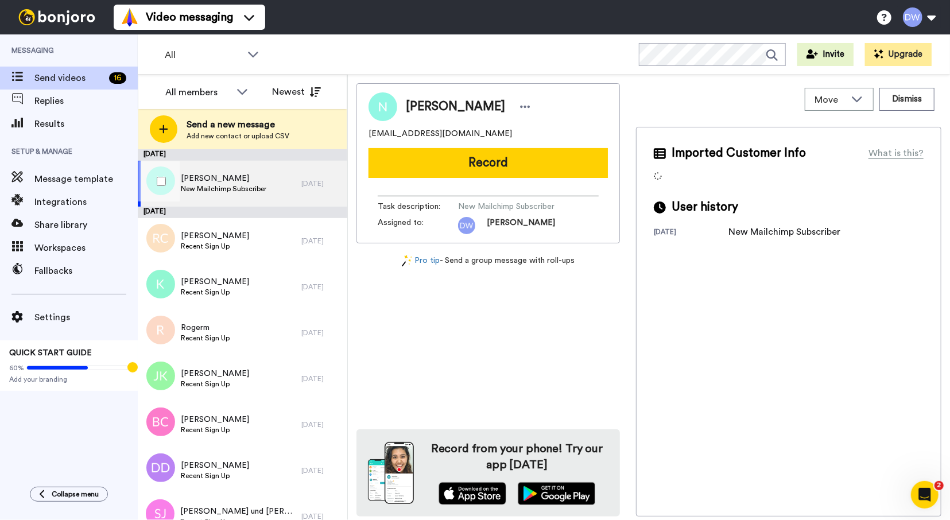 This screenshot has height=520, width=950. Describe the element at coordinates (69, 379) in the screenshot. I see `span: Add your branding` at that location.